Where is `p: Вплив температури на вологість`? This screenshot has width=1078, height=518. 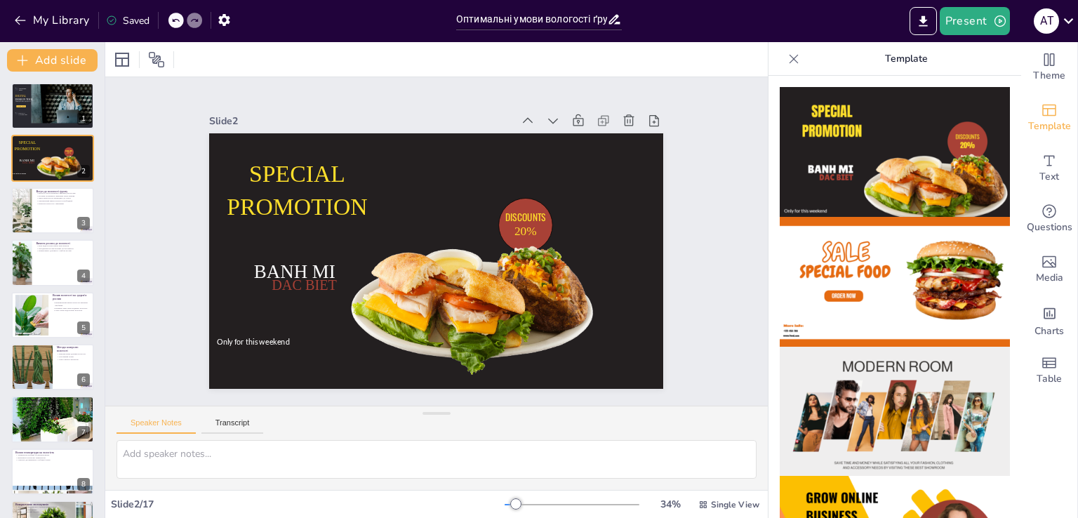 p: Вплив температури на вологість is located at coordinates (53, 452).